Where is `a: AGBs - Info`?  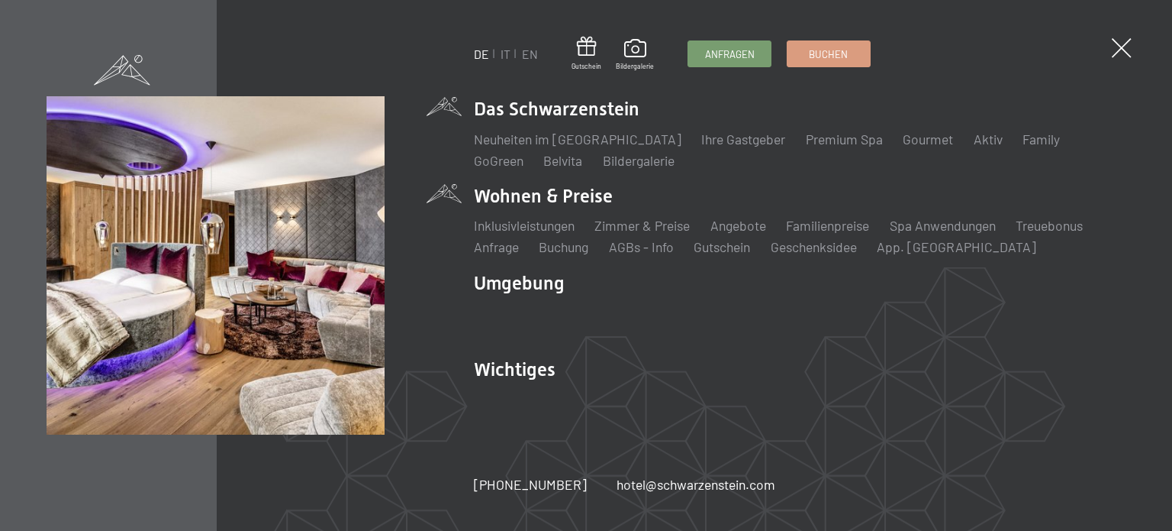 a: AGBs - Info is located at coordinates (641, 247).